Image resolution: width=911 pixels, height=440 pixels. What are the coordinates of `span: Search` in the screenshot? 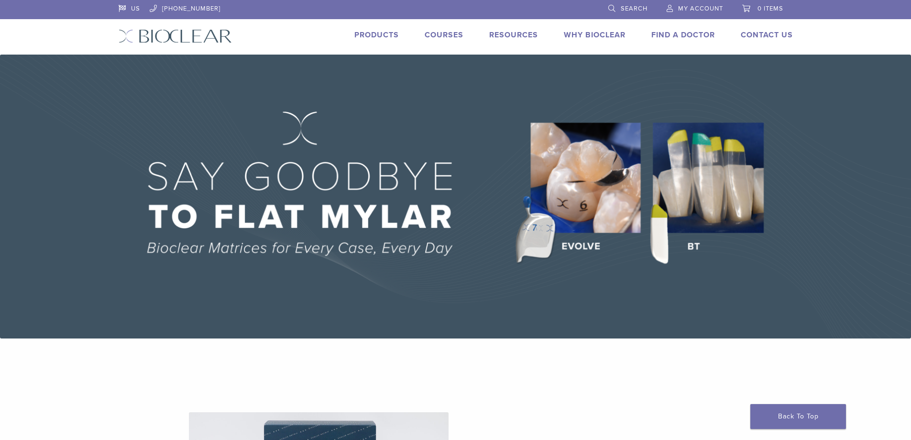 It's located at (634, 9).